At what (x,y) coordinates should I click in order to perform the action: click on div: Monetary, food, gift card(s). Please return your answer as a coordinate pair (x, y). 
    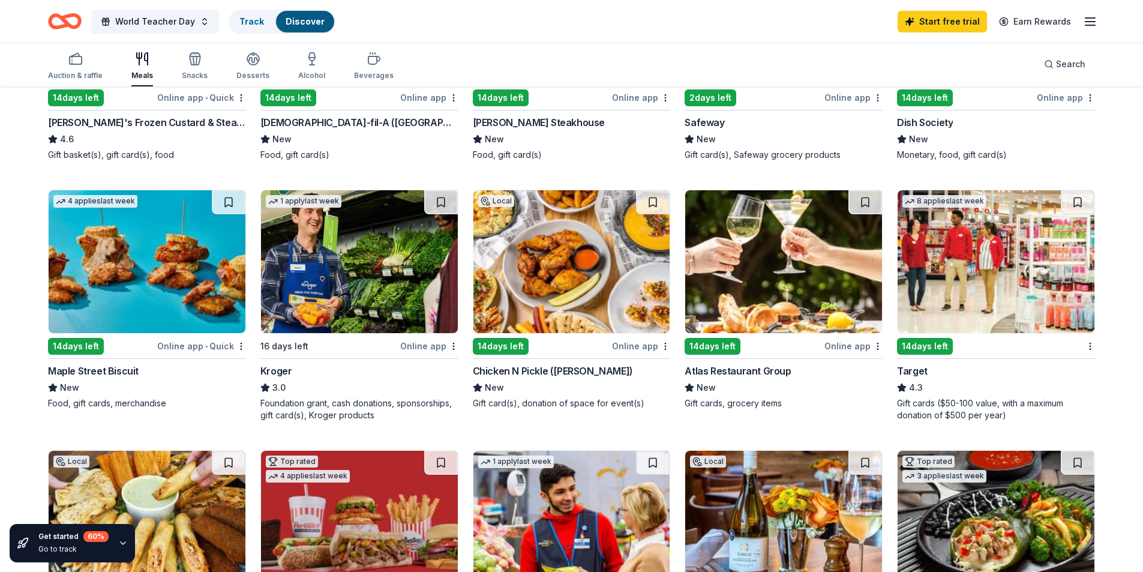
    Looking at the image, I should click on (996, 155).